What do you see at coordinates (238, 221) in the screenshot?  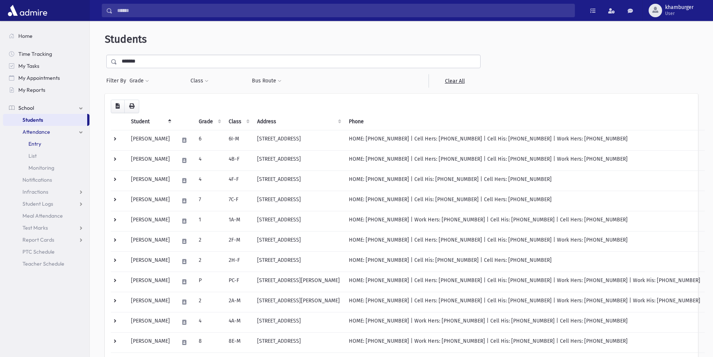 I see `td: 1A-M` at bounding box center [238, 221].